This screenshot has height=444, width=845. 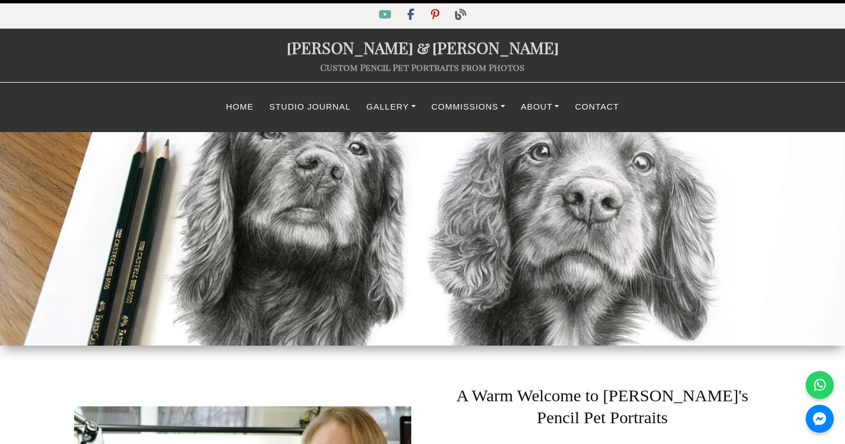 What do you see at coordinates (412, 15) in the screenshot?
I see `a: Facebook` at bounding box center [412, 15].